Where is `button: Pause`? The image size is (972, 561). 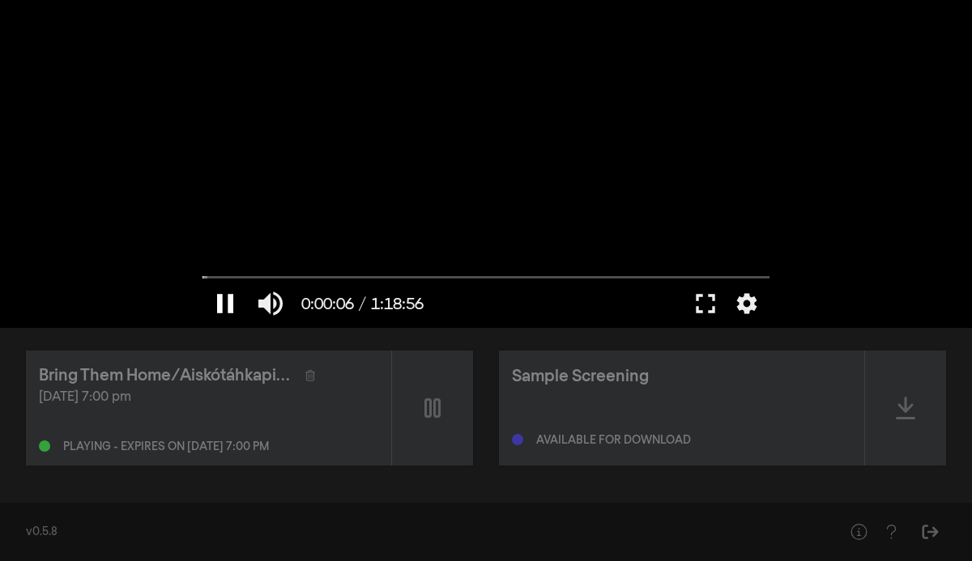 button: Pause is located at coordinates (225, 304).